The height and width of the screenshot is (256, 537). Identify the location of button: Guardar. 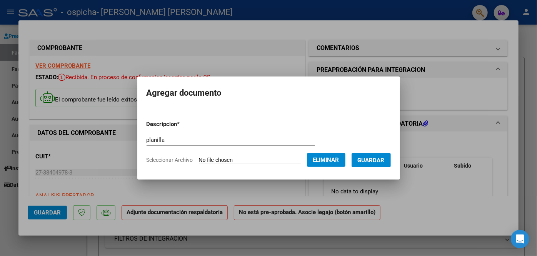
(371, 160).